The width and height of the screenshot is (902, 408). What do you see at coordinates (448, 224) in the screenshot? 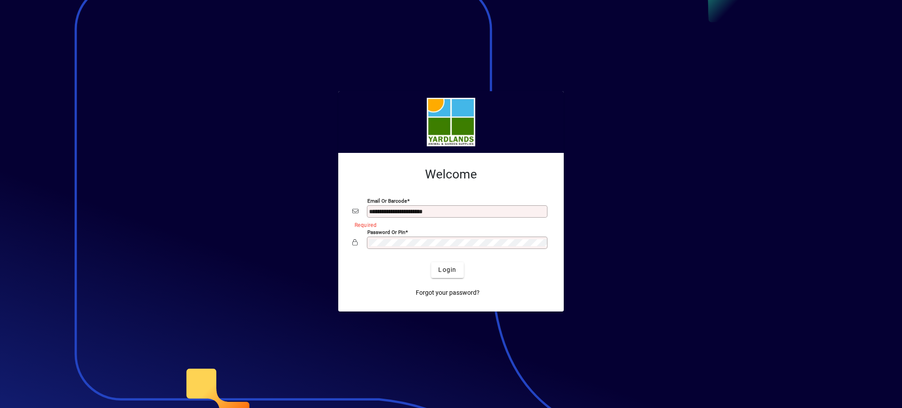
I see `mat-error: Required` at bounding box center [448, 224].